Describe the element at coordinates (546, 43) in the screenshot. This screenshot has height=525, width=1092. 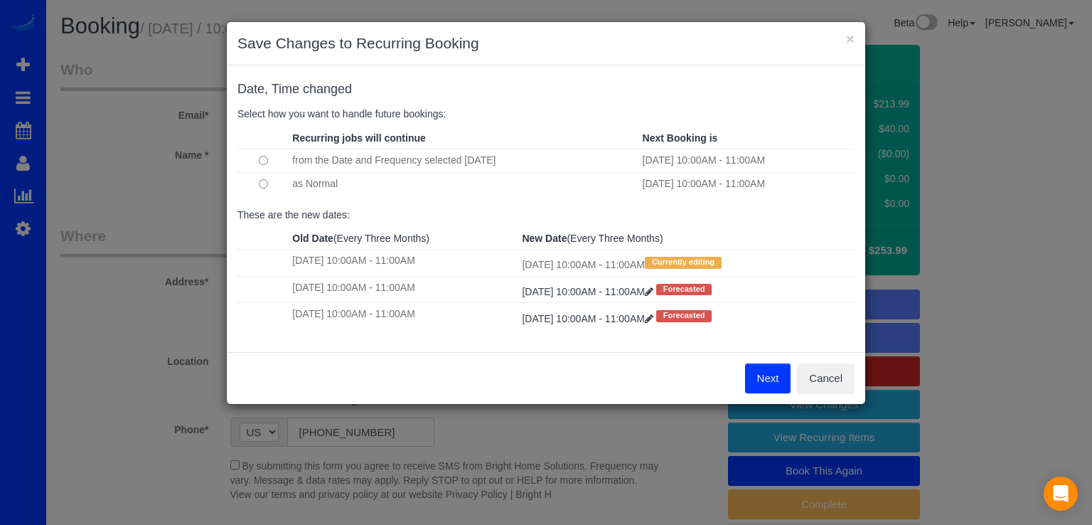
I see `h3: Save Changes to Recurring Booking` at that location.